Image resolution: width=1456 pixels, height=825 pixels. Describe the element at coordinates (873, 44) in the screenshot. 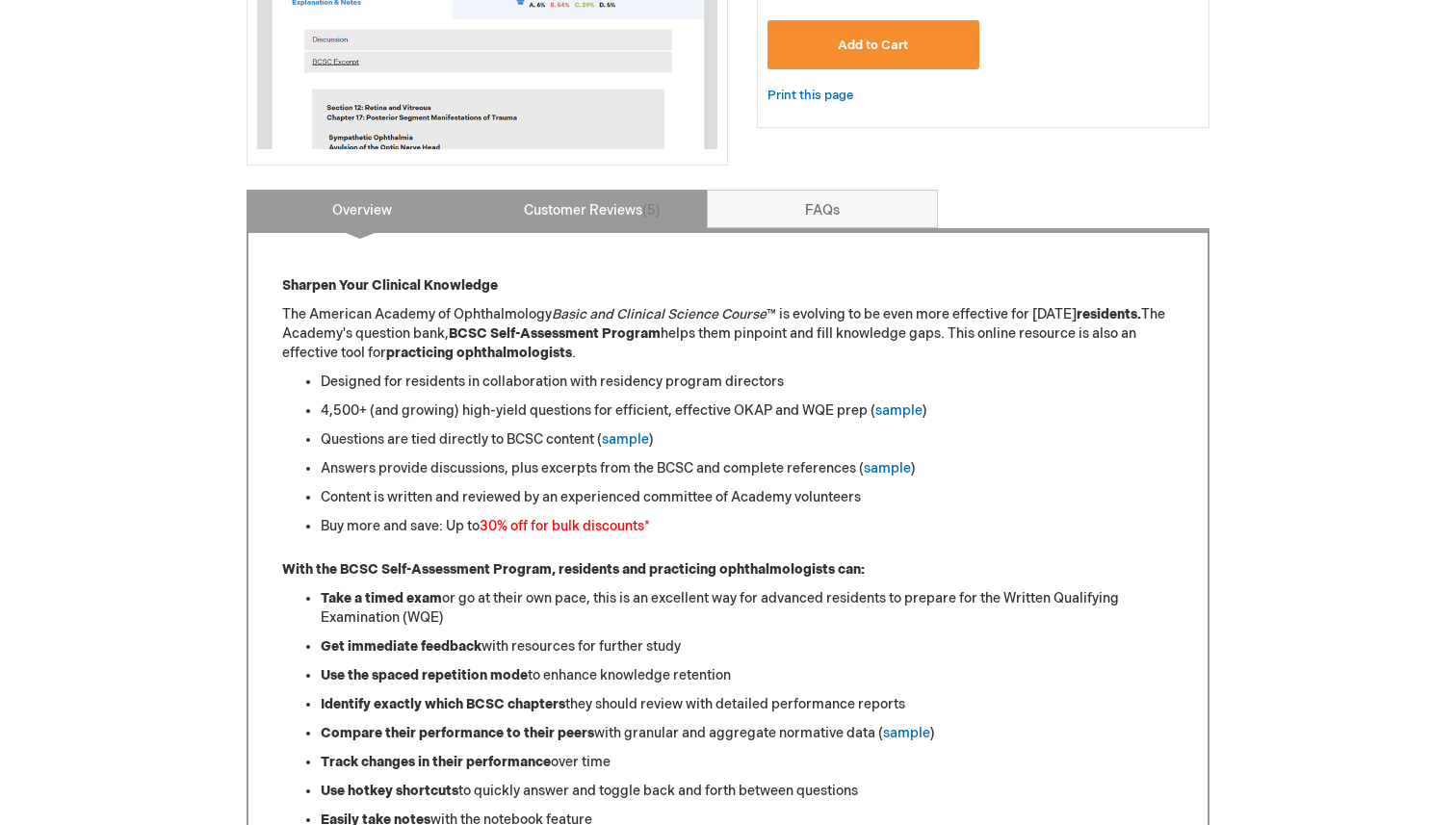

I see `button: Add to Cart` at that location.